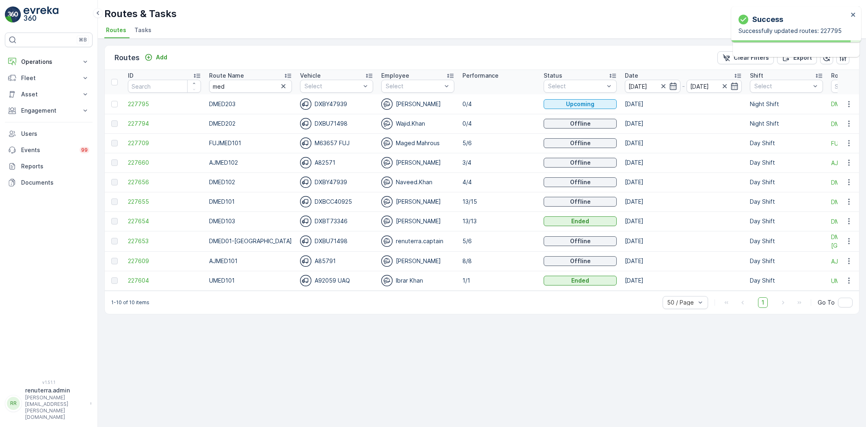 The width and height of the screenshot is (866, 427). What do you see at coordinates (55, 134) in the screenshot?
I see `p: Users` at bounding box center [55, 134].